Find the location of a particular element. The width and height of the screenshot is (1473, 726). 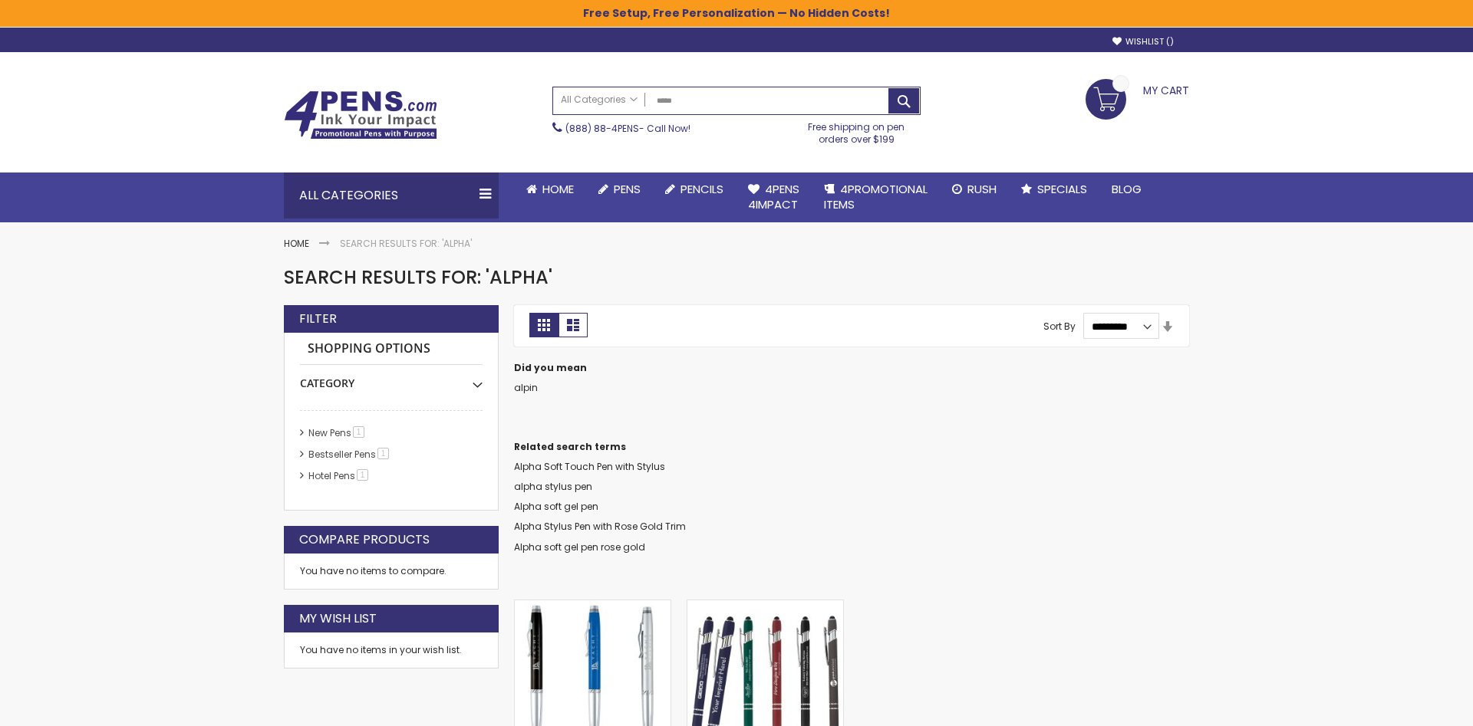

a: Alpha Pen is located at coordinates (592, 606).